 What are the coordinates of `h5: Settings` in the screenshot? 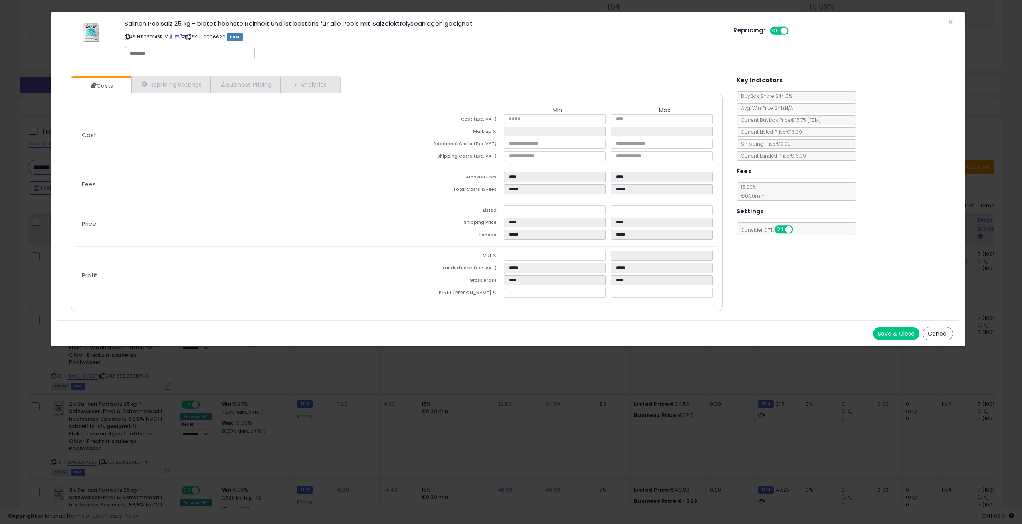 It's located at (750, 211).